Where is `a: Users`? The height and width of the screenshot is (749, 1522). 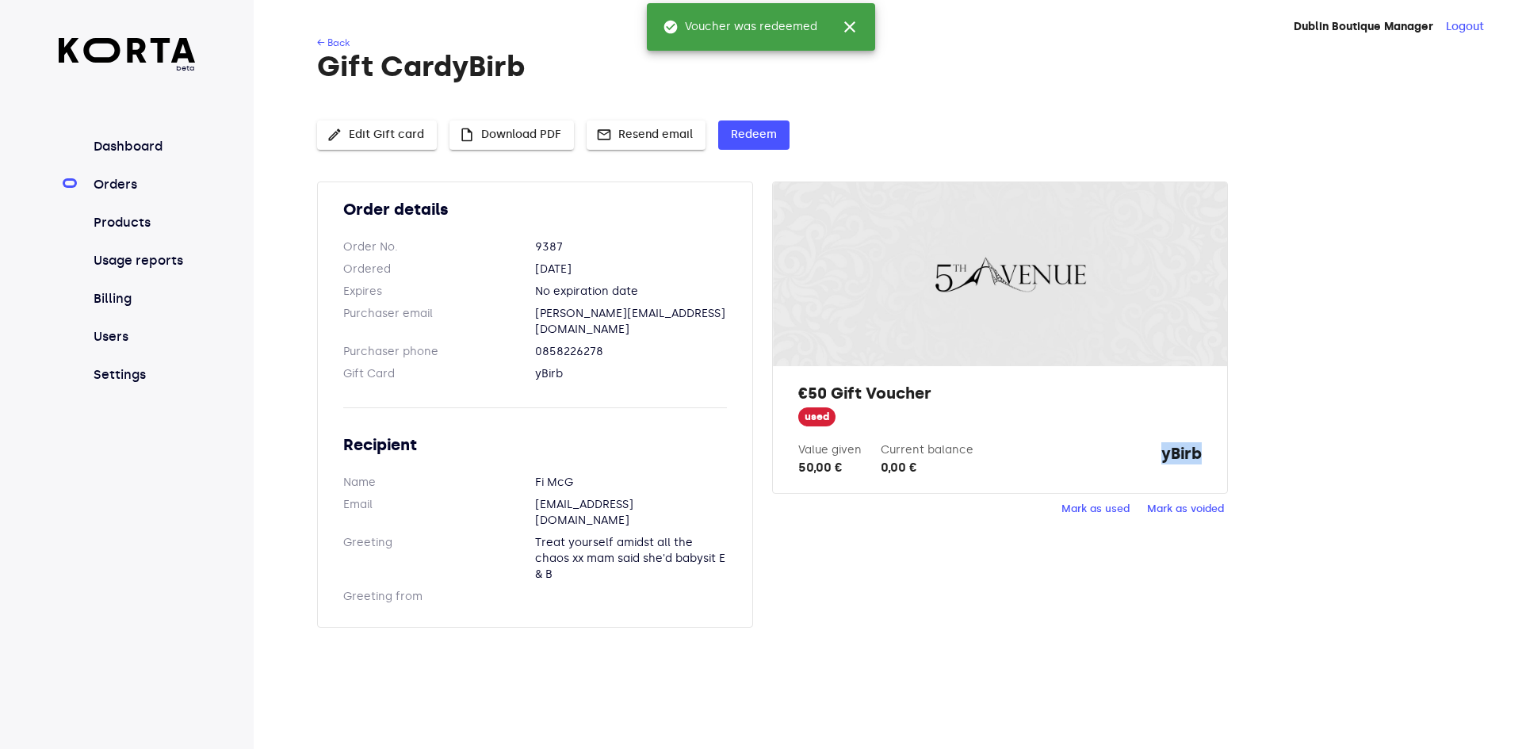 a: Users is located at coordinates (143, 337).